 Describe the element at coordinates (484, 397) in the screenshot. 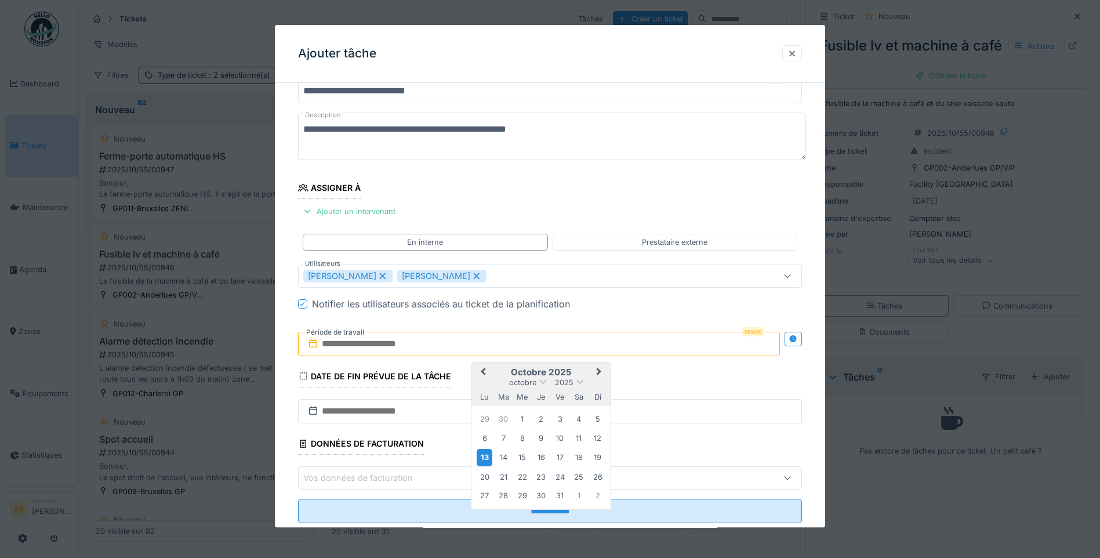

I see `div: lundi` at that location.